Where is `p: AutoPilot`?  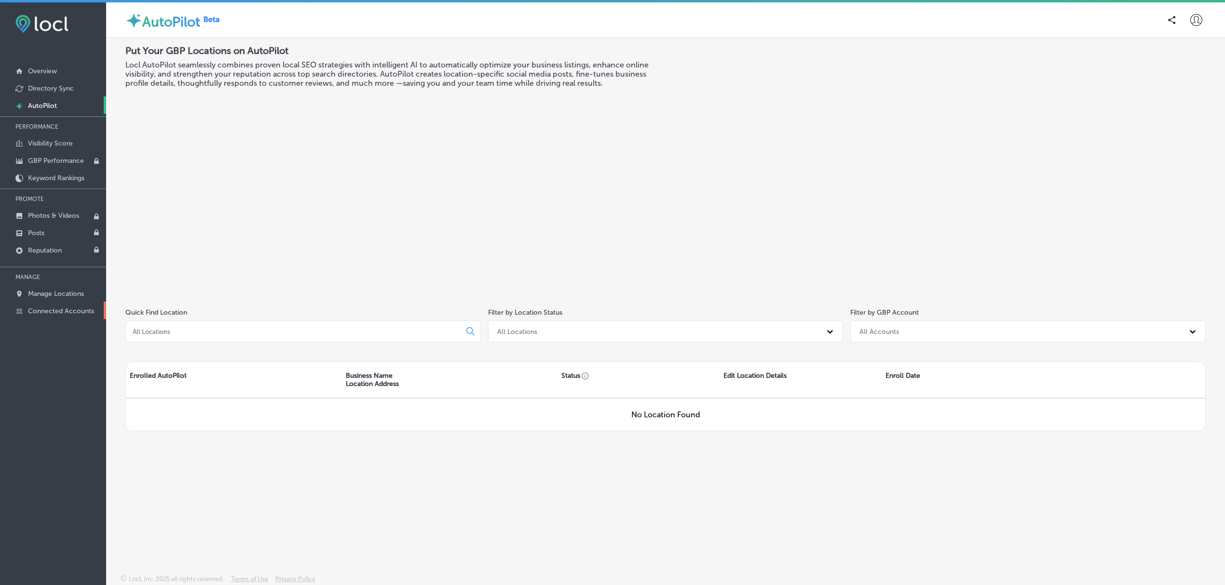 p: AutoPilot is located at coordinates (42, 106).